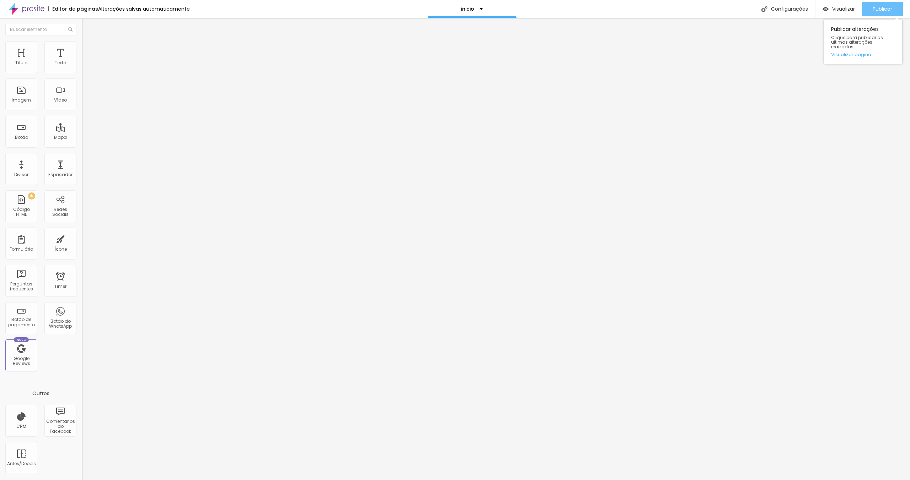 This screenshot has width=910, height=480. Describe the element at coordinates (21, 361) in the screenshot. I see `div: Google Reviews` at that location.